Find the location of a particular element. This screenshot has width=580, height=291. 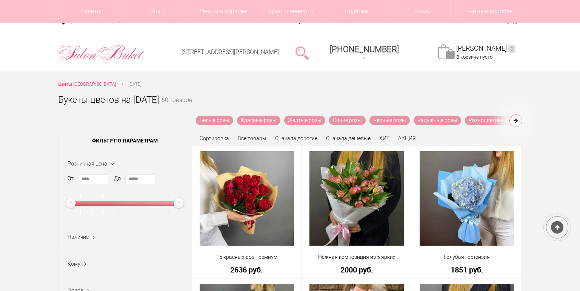

a: Желтые розы is located at coordinates (305, 120).